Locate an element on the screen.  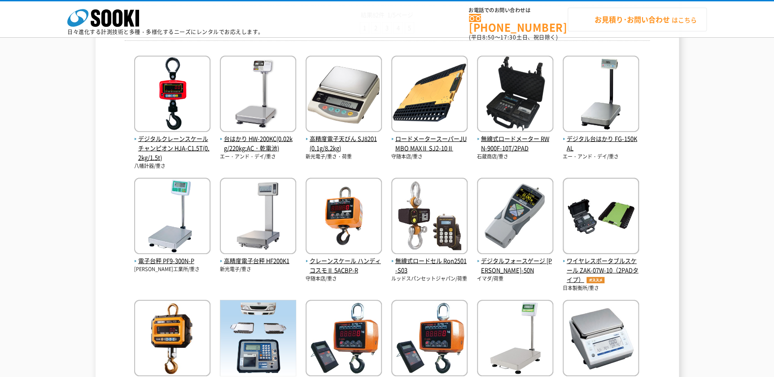
a: デジタル台はかり FG-150KAL is located at coordinates (601, 139).